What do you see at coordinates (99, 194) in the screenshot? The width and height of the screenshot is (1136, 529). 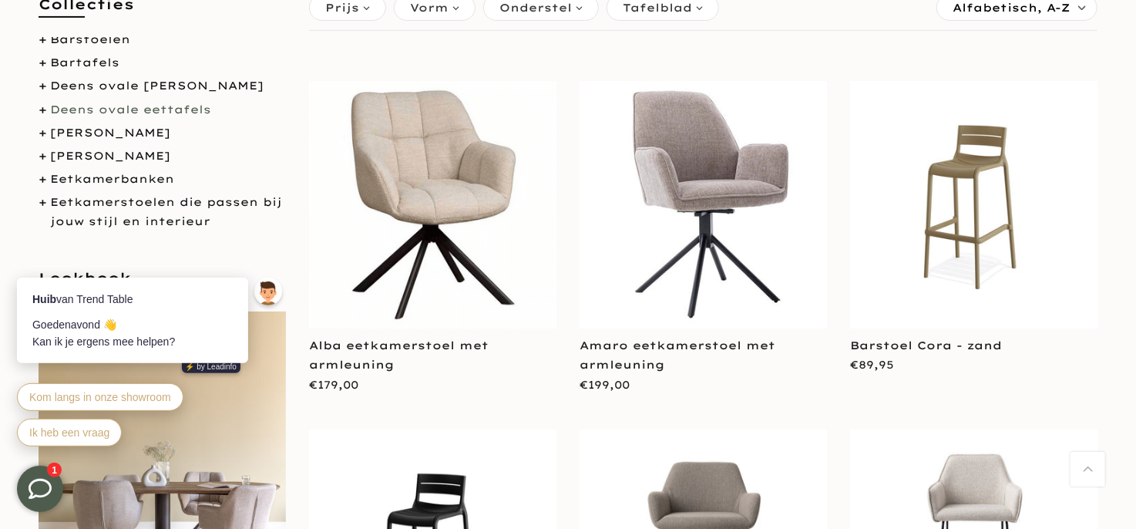 I see `button: Kom langs in onze showroom` at bounding box center [99, 194].